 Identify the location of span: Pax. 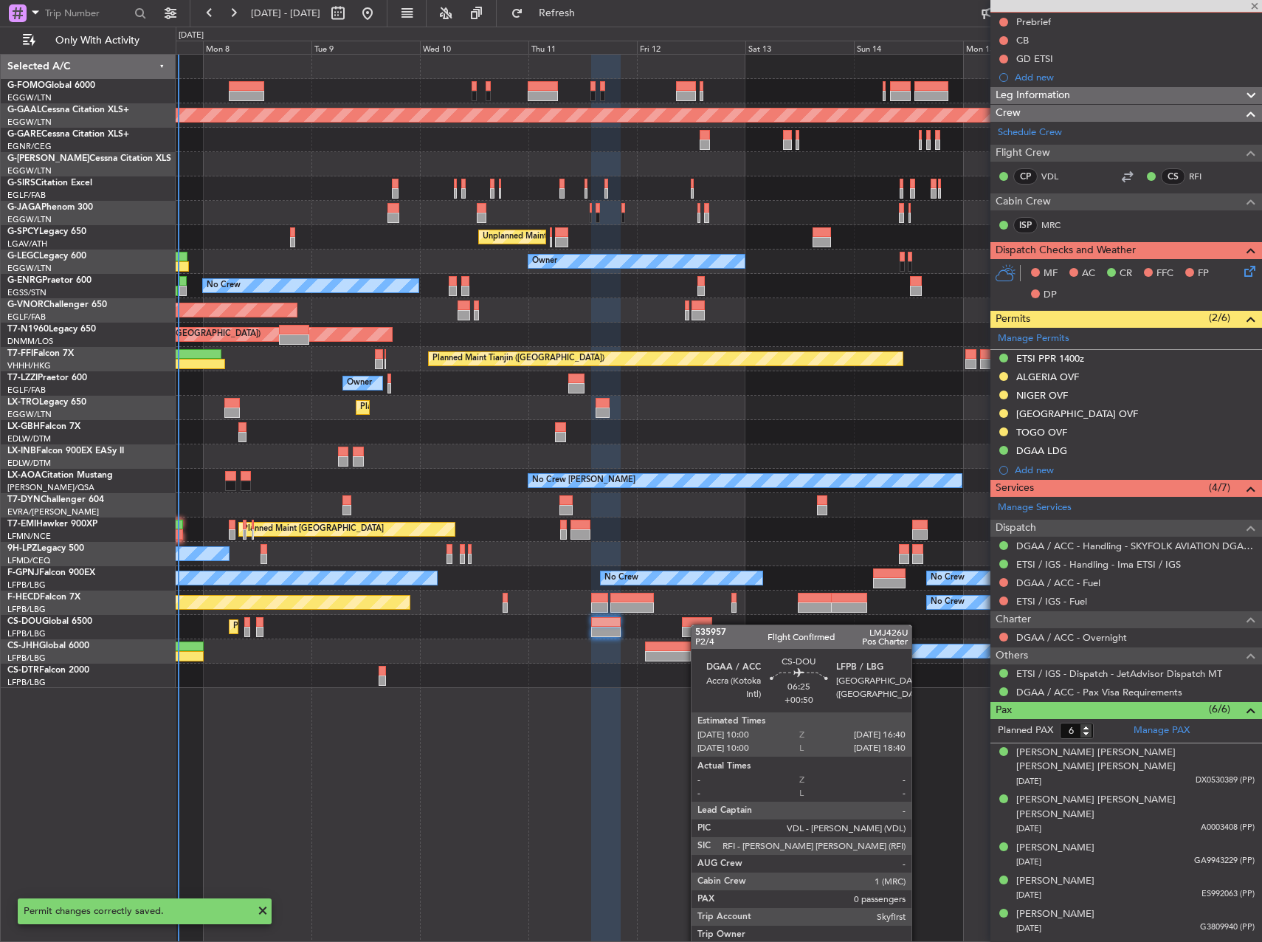
(1004, 710).